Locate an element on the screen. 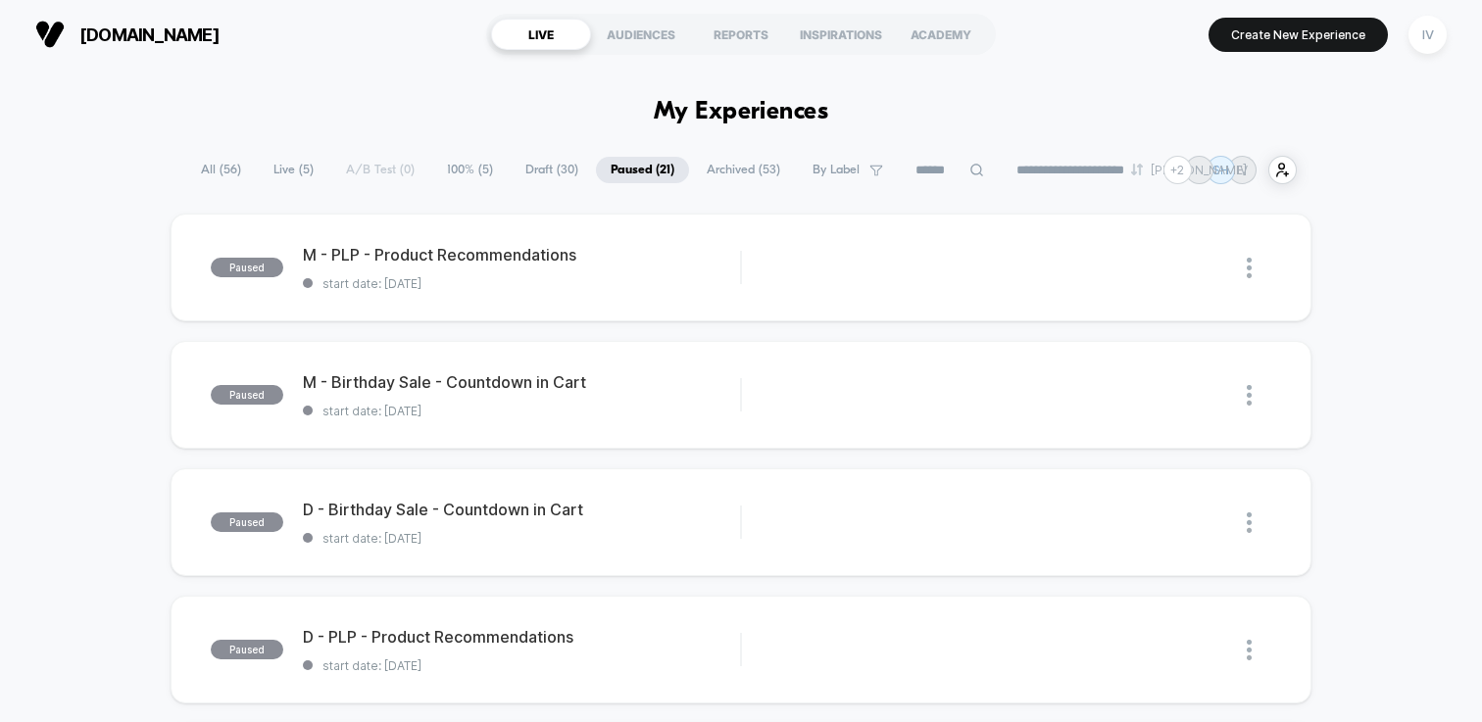  div: IV is located at coordinates (1427, 34).